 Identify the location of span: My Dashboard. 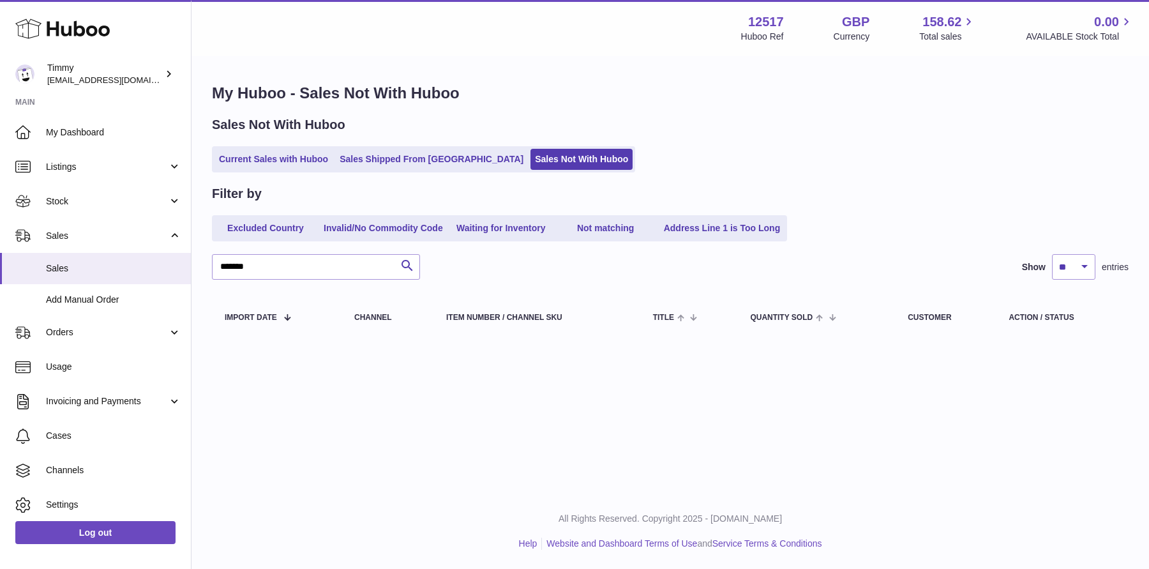
(114, 132).